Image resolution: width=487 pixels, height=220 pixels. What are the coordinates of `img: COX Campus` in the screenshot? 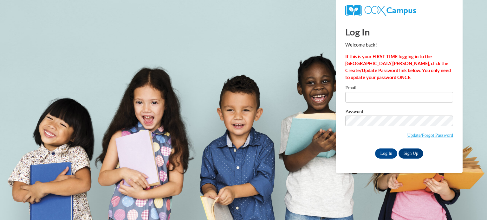 It's located at (380, 10).